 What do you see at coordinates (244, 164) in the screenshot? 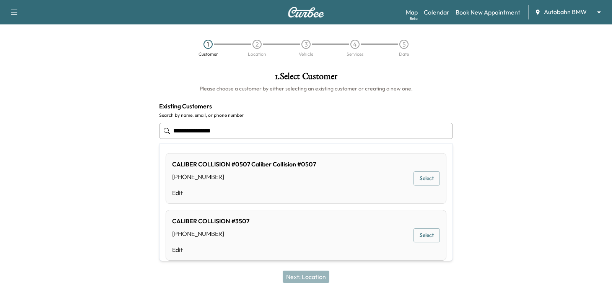
I see `div: CALIBER COLLISION #0507 Caliber Collision #0507` at bounding box center [244, 164].